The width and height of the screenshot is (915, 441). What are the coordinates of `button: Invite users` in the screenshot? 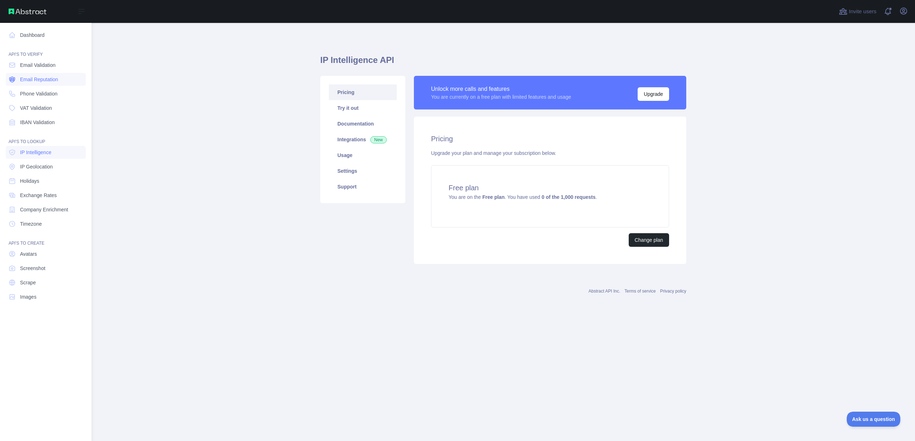 It's located at (857, 11).